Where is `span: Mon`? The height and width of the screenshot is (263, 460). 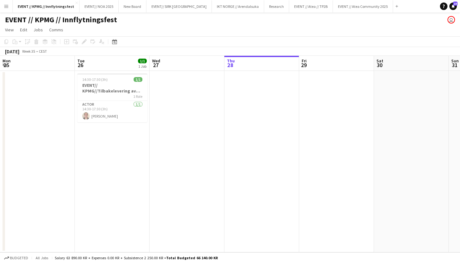
span: Mon is located at coordinates (7, 61).